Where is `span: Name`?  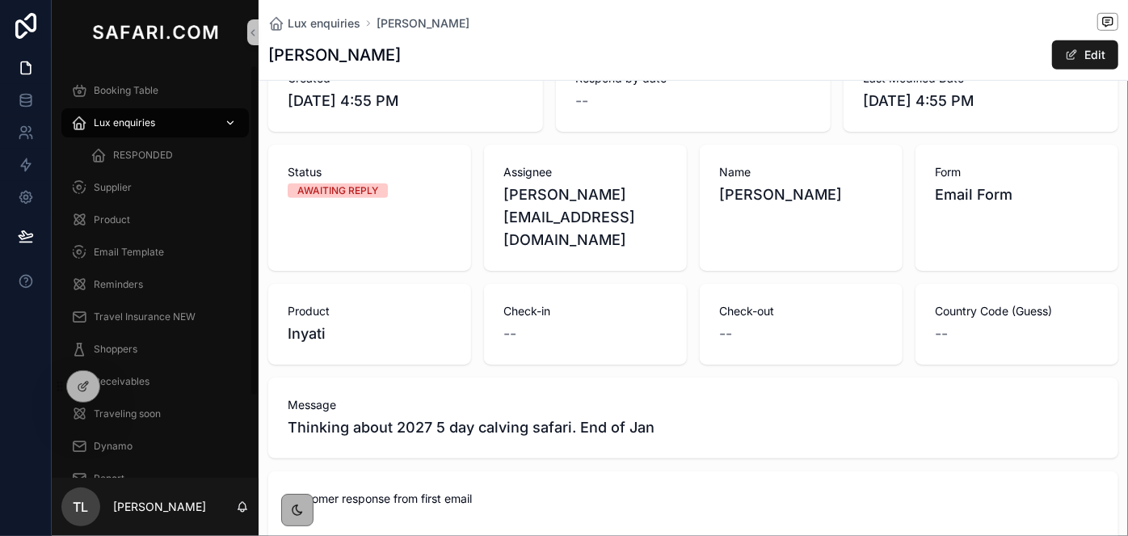
span: Name is located at coordinates (801, 172).